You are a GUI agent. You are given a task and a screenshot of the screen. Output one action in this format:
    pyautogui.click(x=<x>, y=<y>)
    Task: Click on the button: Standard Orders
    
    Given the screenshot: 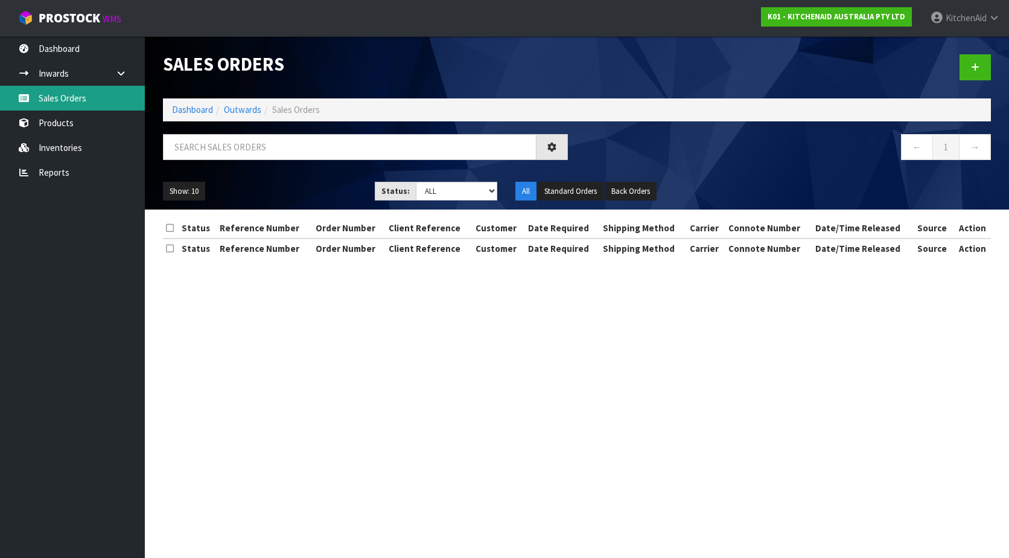 What is the action you would take?
    pyautogui.click(x=570, y=191)
    